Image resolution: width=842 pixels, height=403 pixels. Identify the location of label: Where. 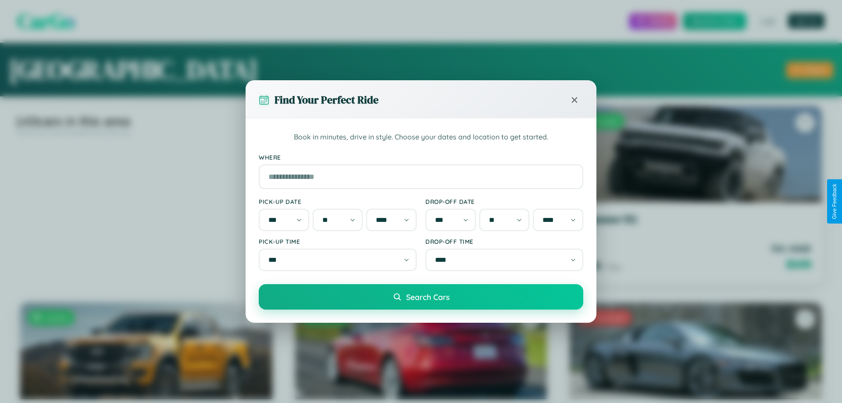
(421, 157).